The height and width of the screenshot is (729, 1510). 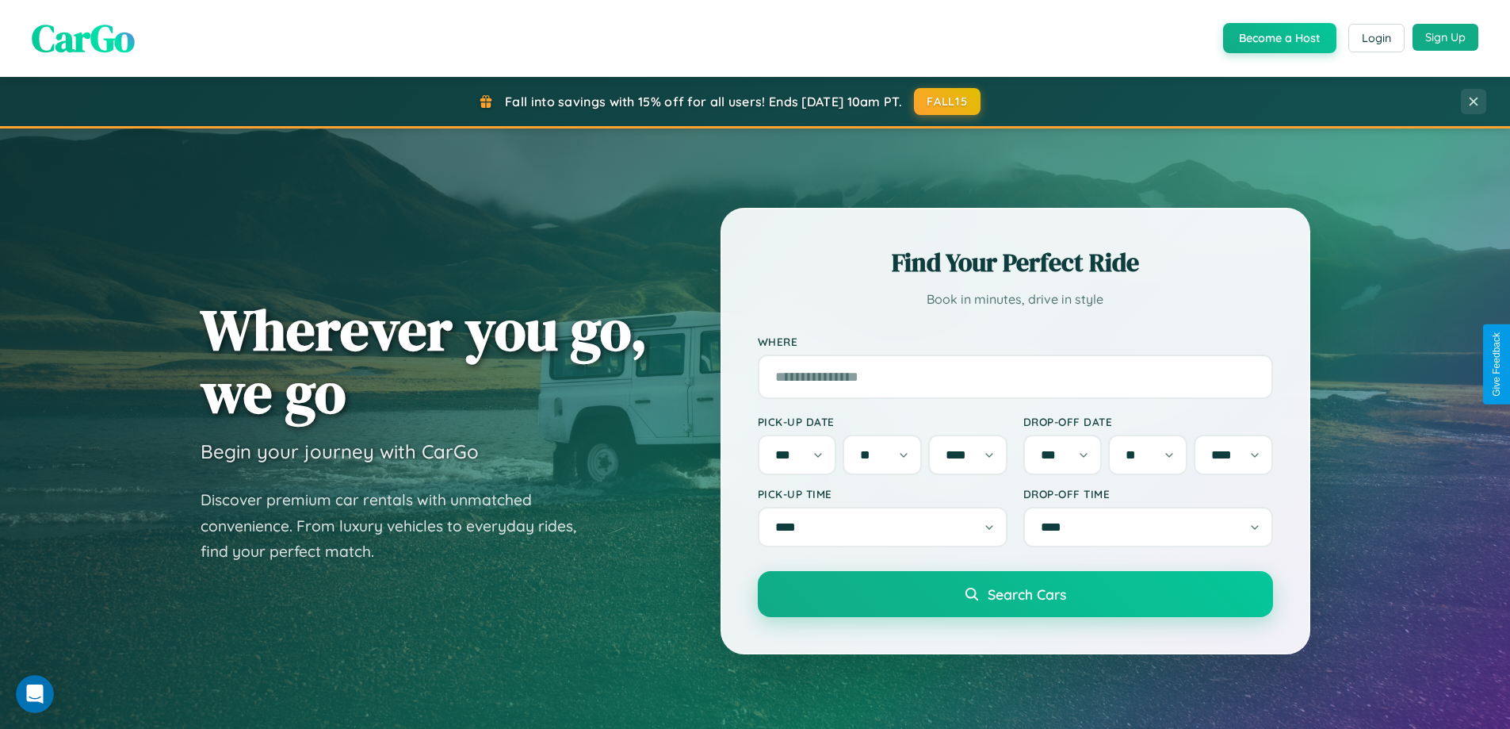 What do you see at coordinates (1027, 594) in the screenshot?
I see `span: Search Cars` at bounding box center [1027, 594].